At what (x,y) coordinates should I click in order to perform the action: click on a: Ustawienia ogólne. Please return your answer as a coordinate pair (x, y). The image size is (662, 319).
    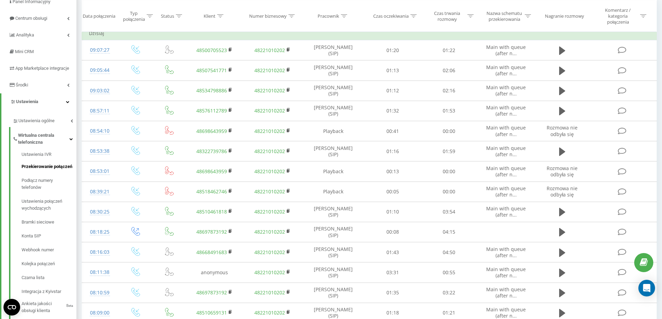
    Looking at the image, I should click on (44, 120).